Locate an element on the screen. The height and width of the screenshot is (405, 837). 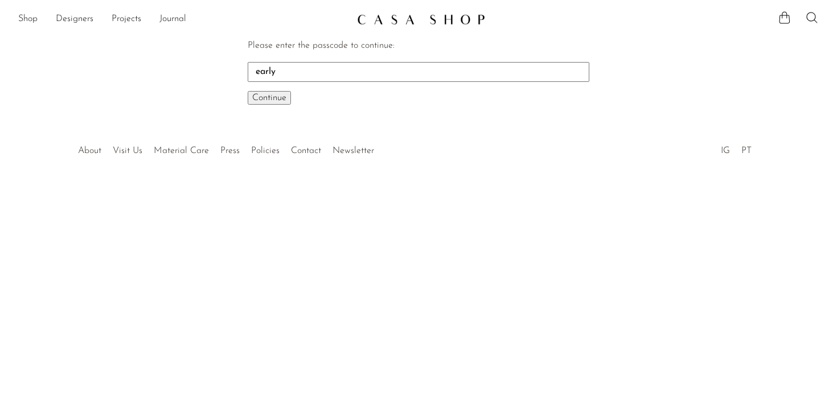
a: Policies is located at coordinates (265, 151).